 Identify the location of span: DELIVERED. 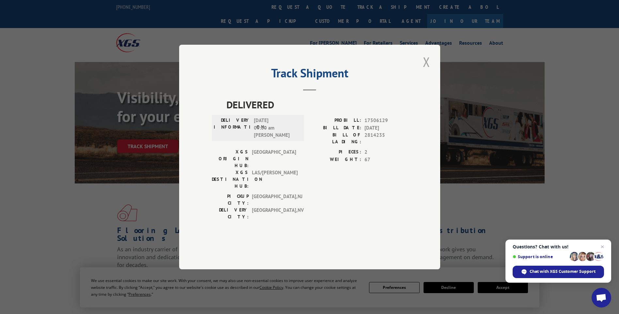
(317, 104).